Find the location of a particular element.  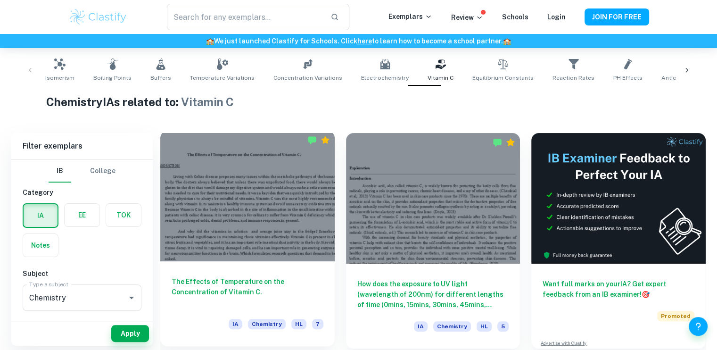

button: Open is located at coordinates (132, 298).